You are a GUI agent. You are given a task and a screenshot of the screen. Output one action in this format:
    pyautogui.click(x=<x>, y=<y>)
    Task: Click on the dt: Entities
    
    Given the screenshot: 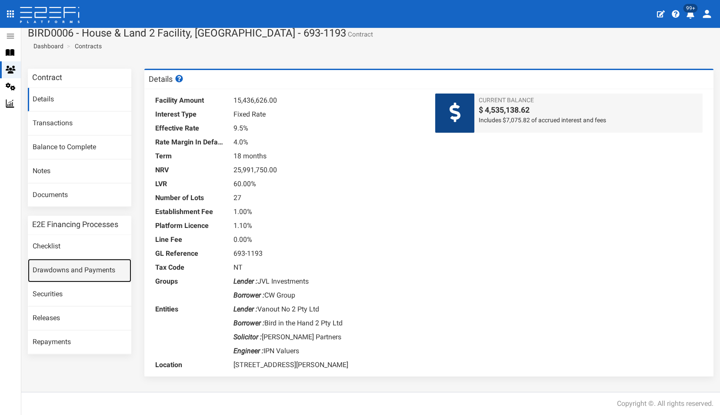 What is the action you would take?
    pyautogui.click(x=190, y=309)
    